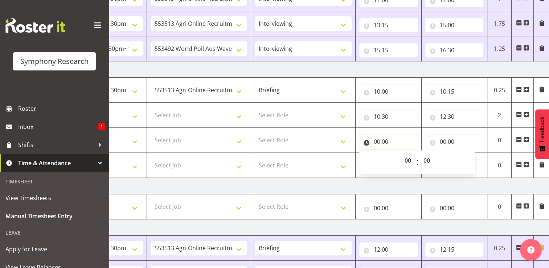 The image size is (549, 268). Describe the element at coordinates (58, 127) in the screenshot. I see `span: Inbox` at that location.